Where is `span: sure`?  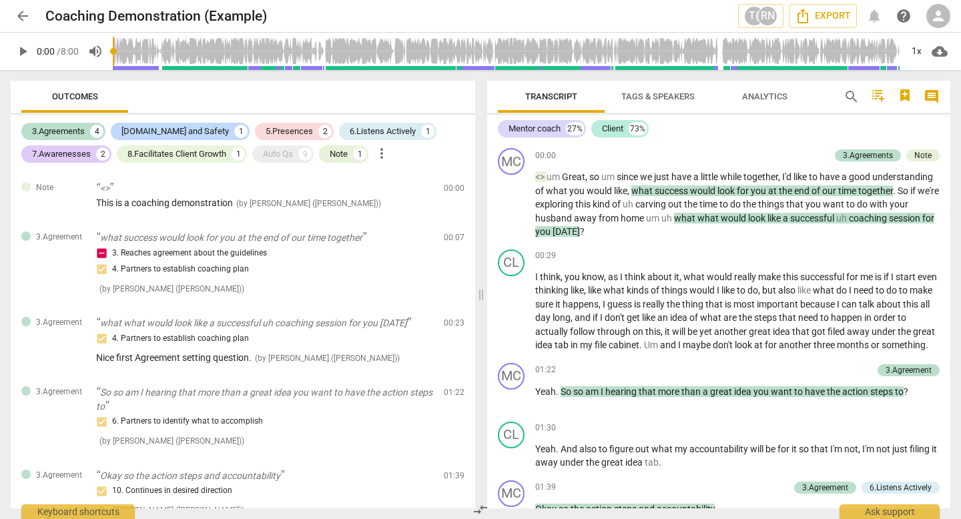 span: sure is located at coordinates (545, 304).